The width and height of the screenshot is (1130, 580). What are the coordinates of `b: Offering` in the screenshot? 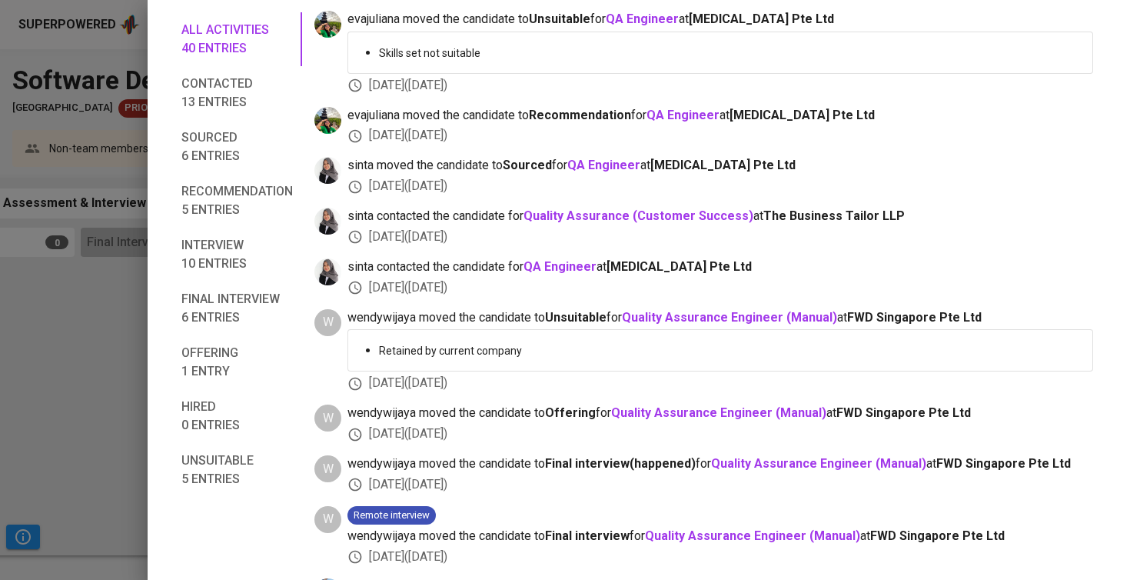 It's located at (570, 412).